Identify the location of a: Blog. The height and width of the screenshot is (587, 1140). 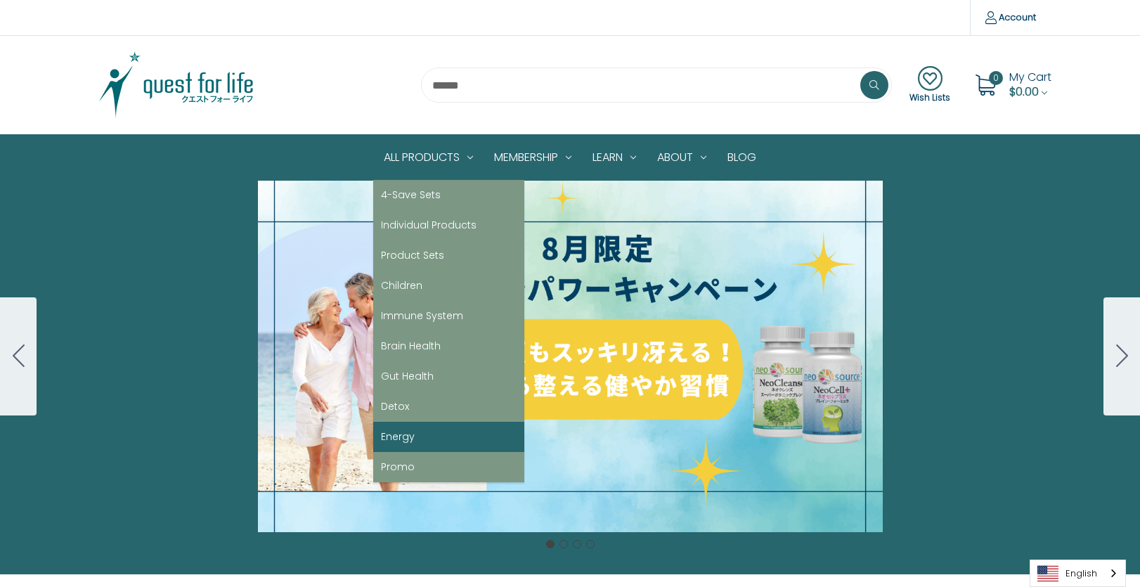
(741, 157).